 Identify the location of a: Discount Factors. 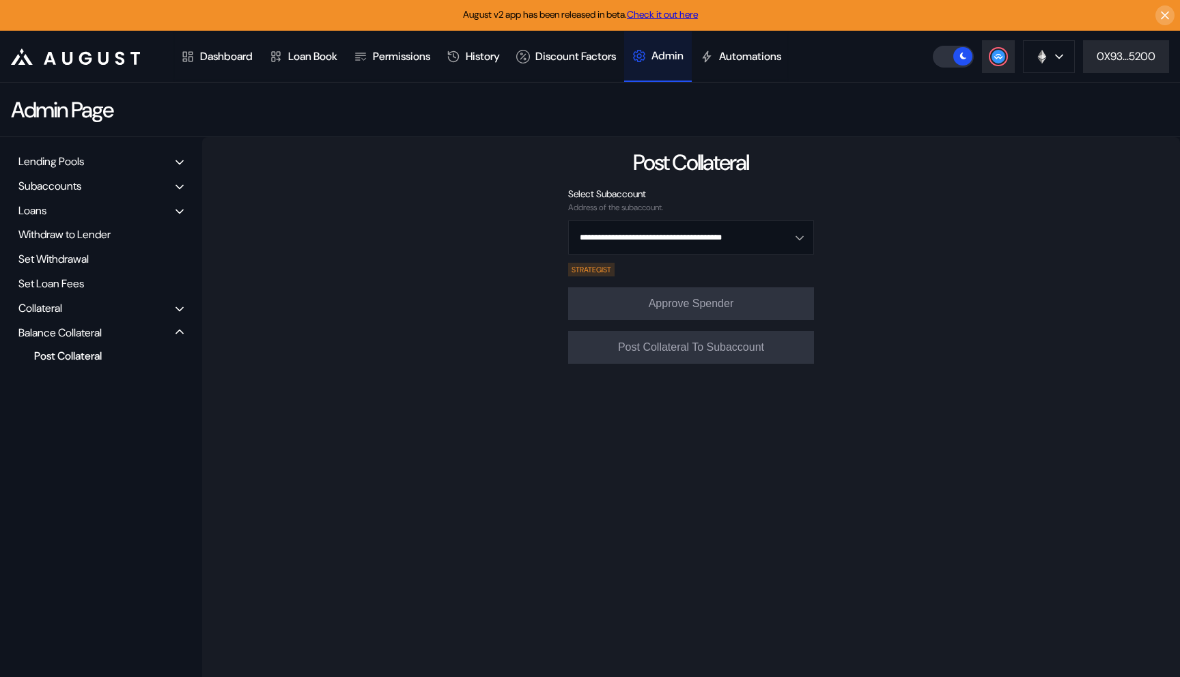
(566, 57).